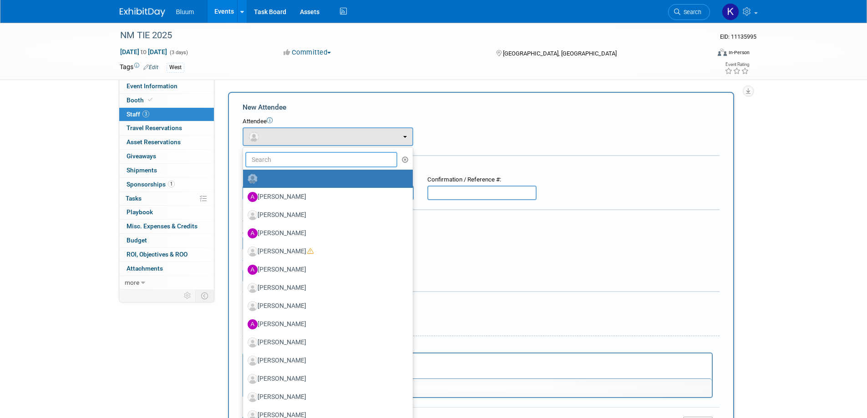  What do you see at coordinates (167, 283) in the screenshot?
I see `a: more` at bounding box center [167, 283].